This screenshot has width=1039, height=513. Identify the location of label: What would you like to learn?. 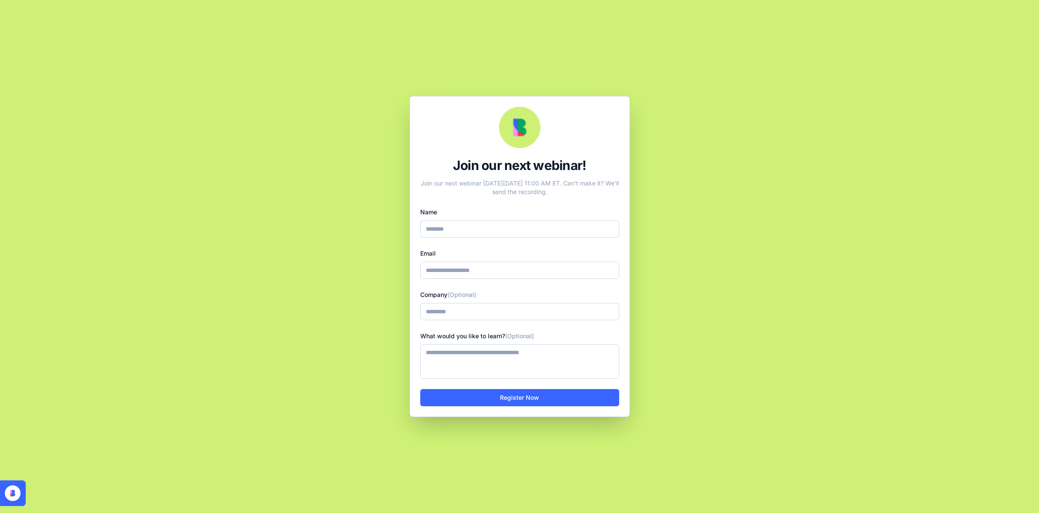
(477, 336).